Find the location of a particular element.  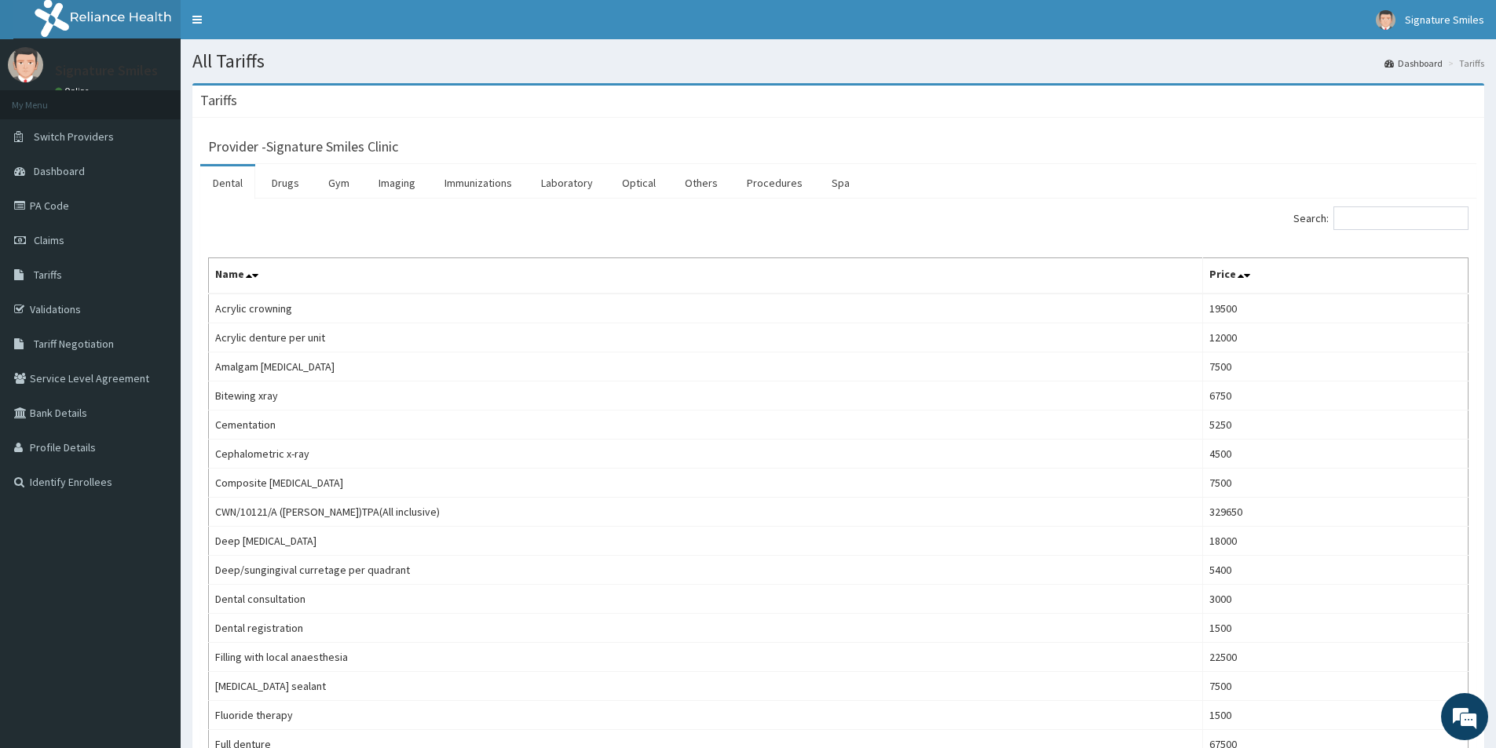

a: Procedures is located at coordinates (774, 183).